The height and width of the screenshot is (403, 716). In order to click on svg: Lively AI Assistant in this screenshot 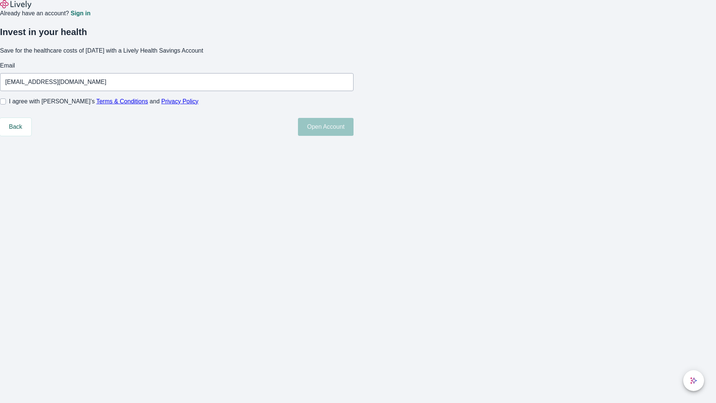, I will do `click(694, 380)`.